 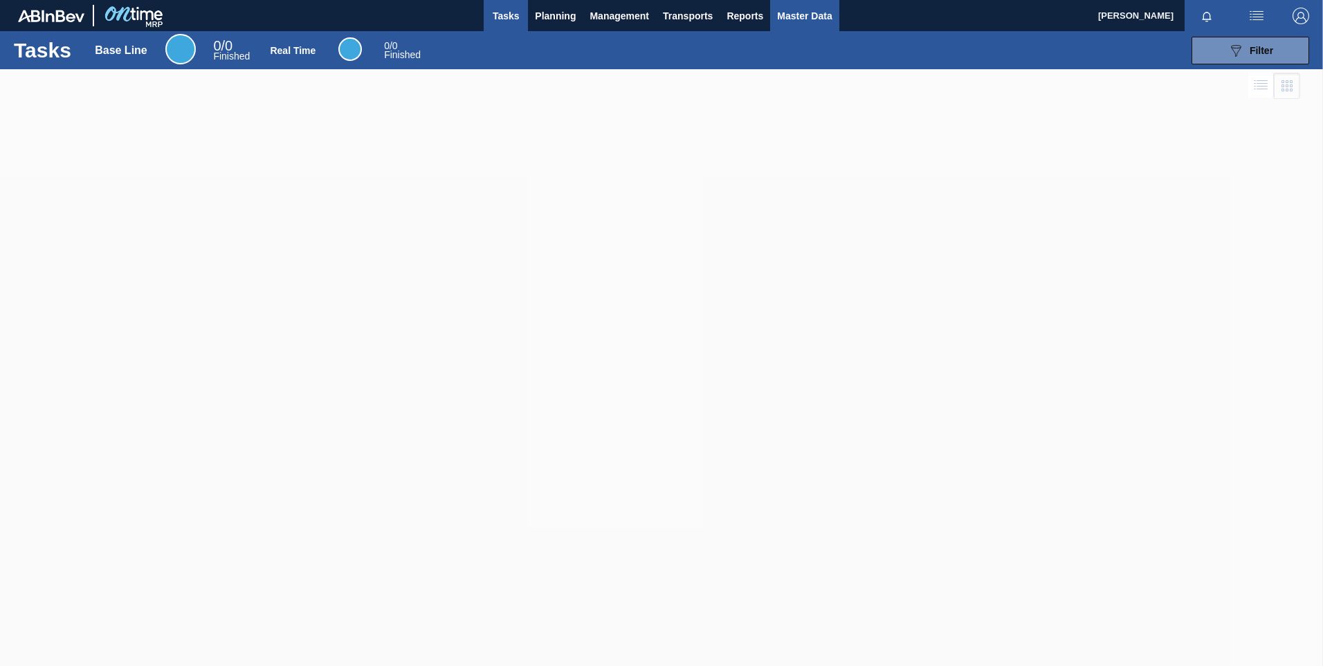 I want to click on button: Notifications, so click(x=1207, y=16).